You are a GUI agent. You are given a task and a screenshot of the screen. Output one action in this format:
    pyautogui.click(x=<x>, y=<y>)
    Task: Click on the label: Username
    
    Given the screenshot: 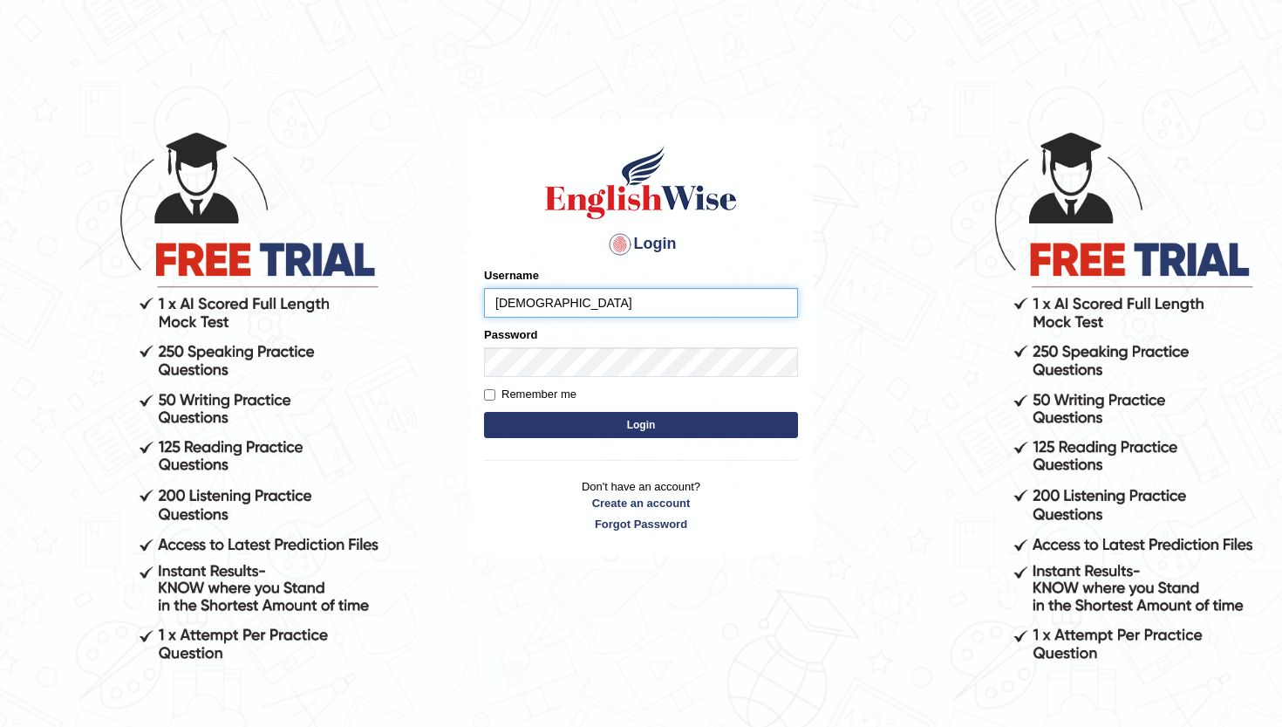 What is the action you would take?
    pyautogui.click(x=511, y=275)
    